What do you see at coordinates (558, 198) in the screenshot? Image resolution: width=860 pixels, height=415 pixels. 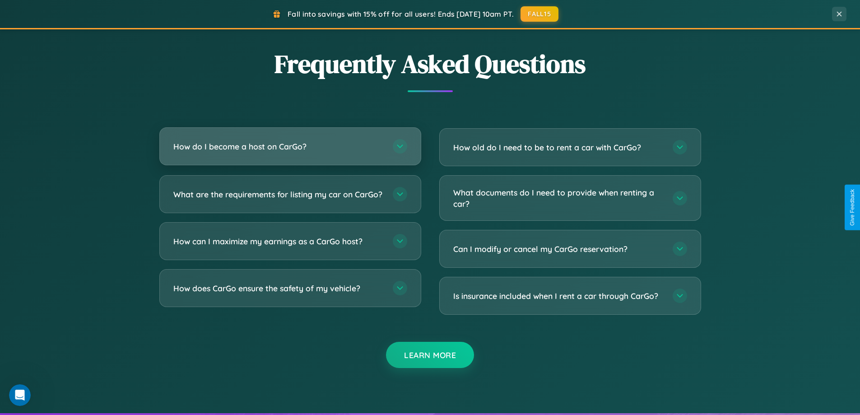 I see `h3: What documents do I need to provide when renting a car?` at bounding box center [558, 198].